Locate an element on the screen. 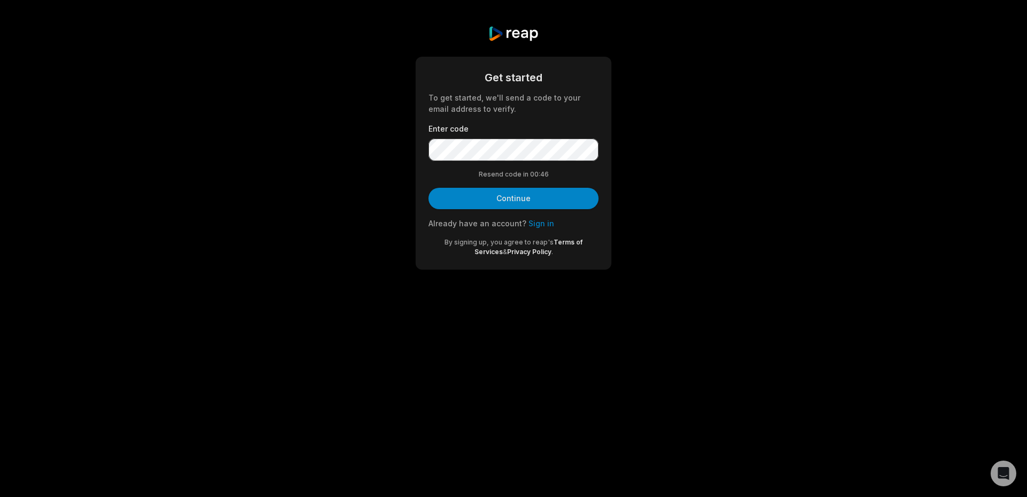 The width and height of the screenshot is (1027, 497). label: Enter code is located at coordinates (514, 128).